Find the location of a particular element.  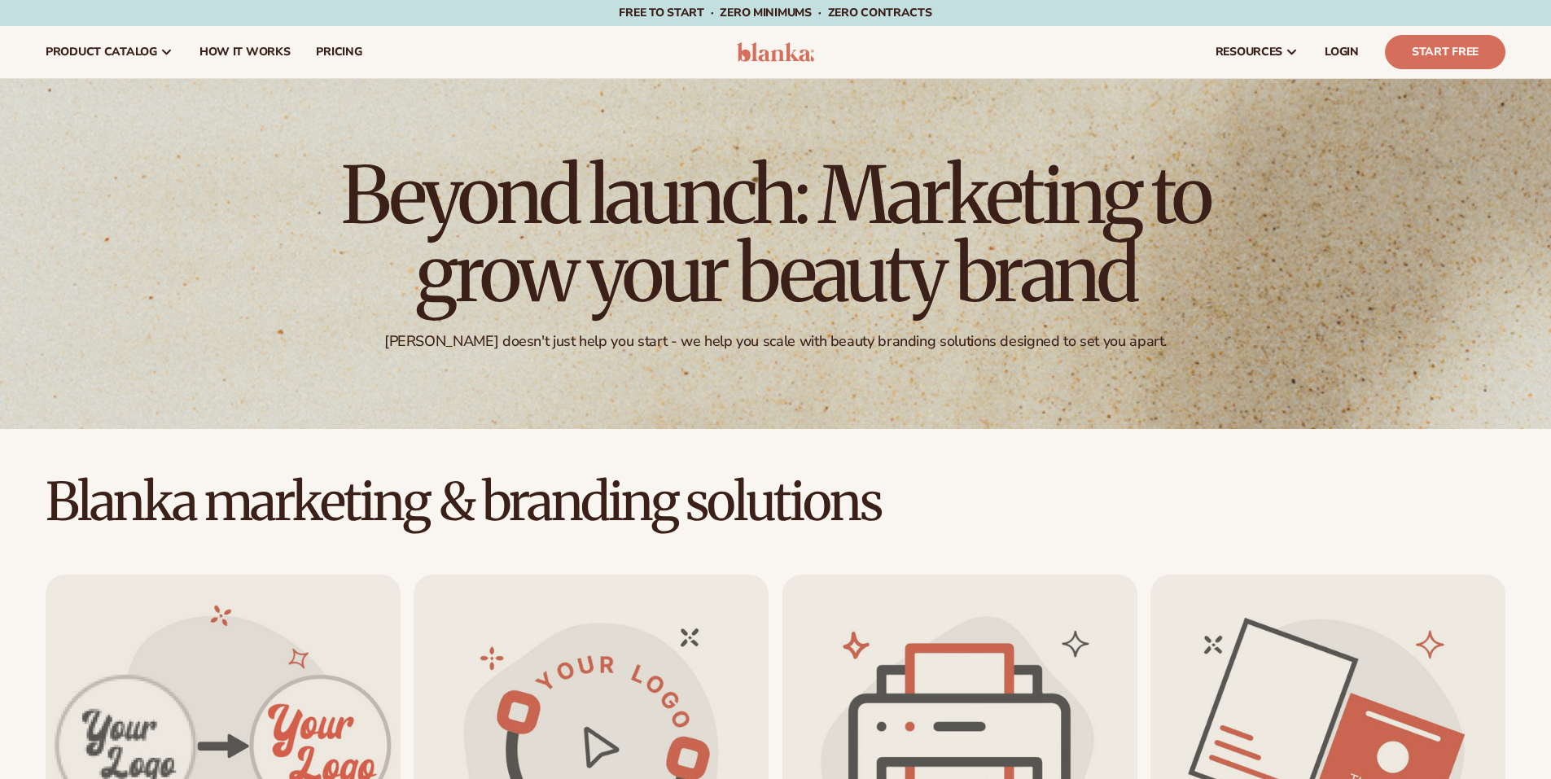

span: resources is located at coordinates (1249, 52).